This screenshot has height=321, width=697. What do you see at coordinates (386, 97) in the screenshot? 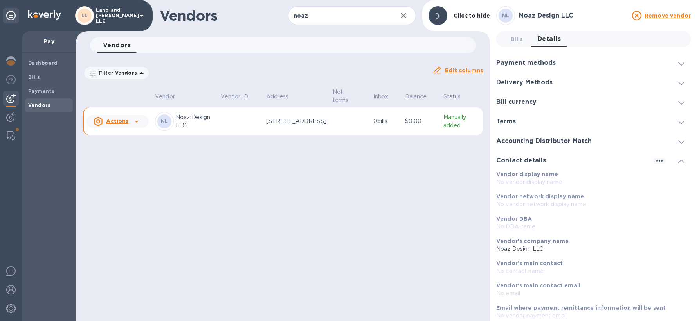
I see `span: Inbox` at bounding box center [386, 97].